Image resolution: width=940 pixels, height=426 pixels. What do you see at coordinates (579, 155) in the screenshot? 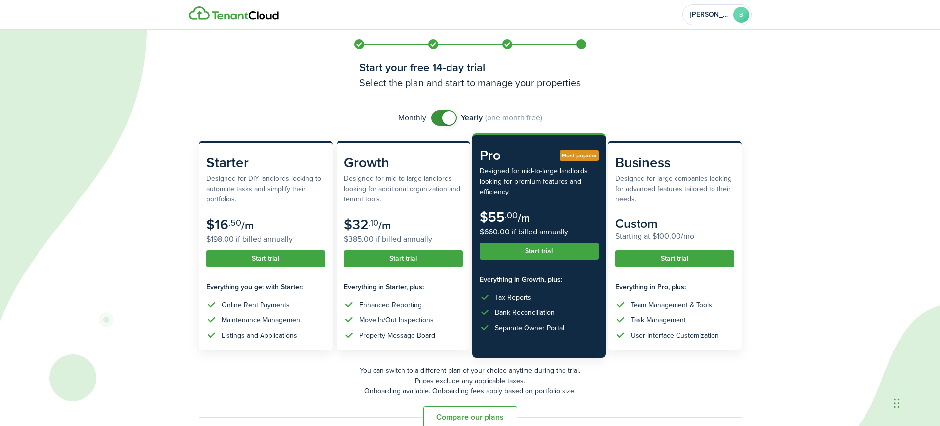
I see `span: Most popular` at bounding box center [579, 155].